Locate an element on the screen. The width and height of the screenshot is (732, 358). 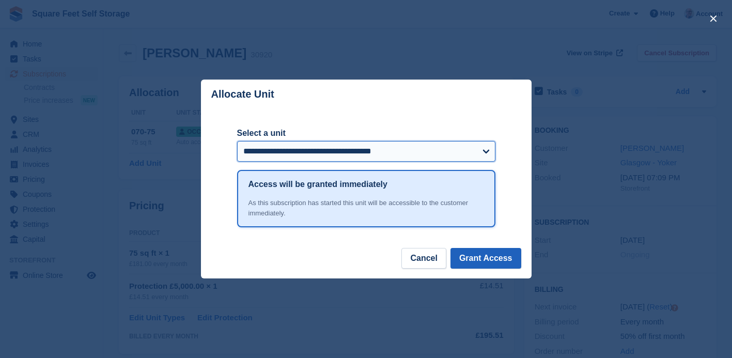
h1: Access will be granted immediately is located at coordinates (318, 184).